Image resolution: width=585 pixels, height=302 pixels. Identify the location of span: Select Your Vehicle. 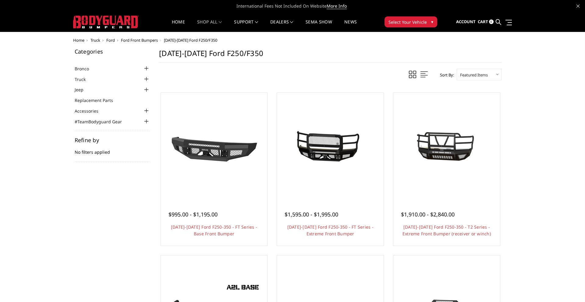
(408, 22).